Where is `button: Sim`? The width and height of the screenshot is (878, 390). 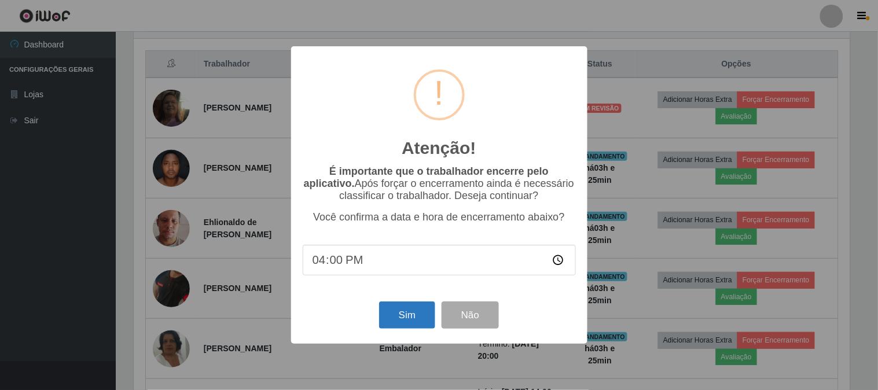 button: Sim is located at coordinates (407, 315).